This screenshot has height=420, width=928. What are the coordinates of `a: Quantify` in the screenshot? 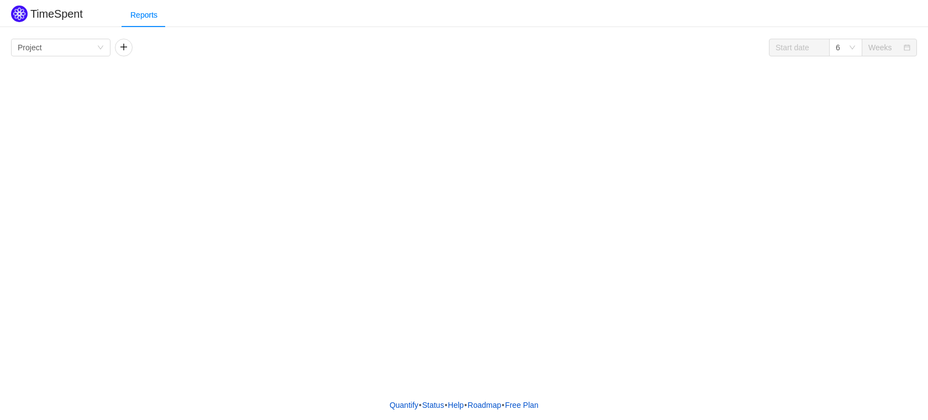 It's located at (404, 405).